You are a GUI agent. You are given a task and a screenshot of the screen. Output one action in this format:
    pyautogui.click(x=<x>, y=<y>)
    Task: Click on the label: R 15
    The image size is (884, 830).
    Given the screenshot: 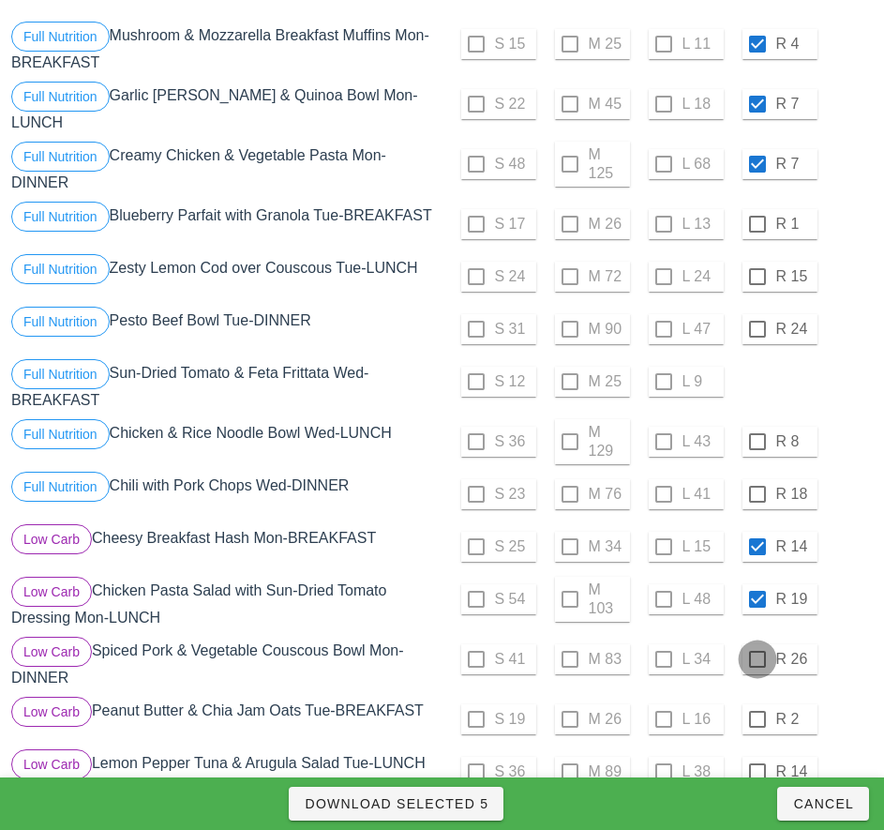 What is the action you would take?
    pyautogui.click(x=795, y=277)
    